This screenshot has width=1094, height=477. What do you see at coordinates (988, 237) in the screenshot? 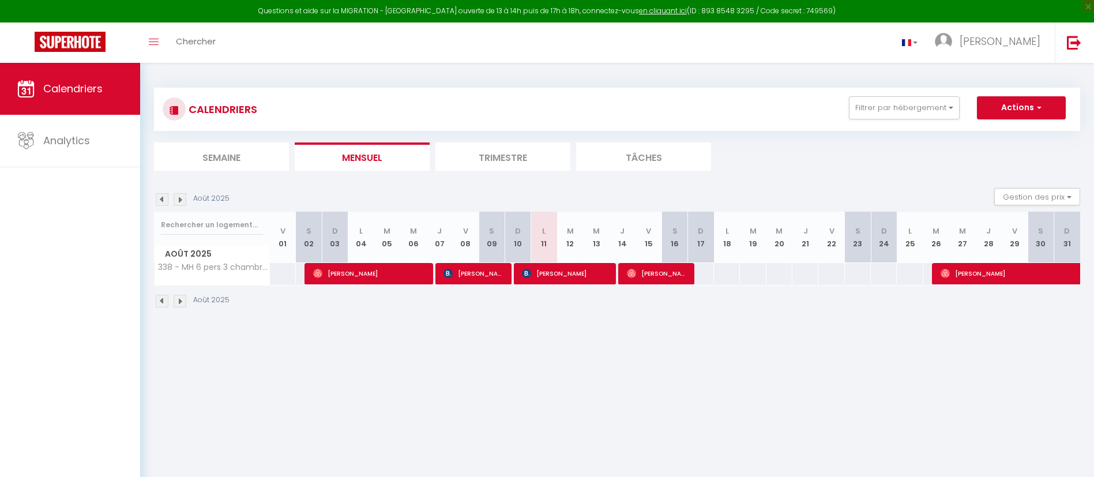
I see `th: 28` at bounding box center [988, 237].